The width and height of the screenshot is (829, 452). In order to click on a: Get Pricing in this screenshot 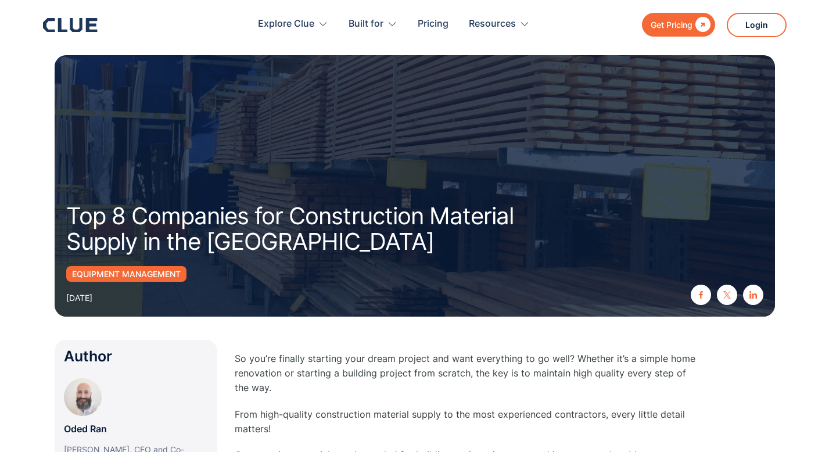, I will do `click(679, 24)`.